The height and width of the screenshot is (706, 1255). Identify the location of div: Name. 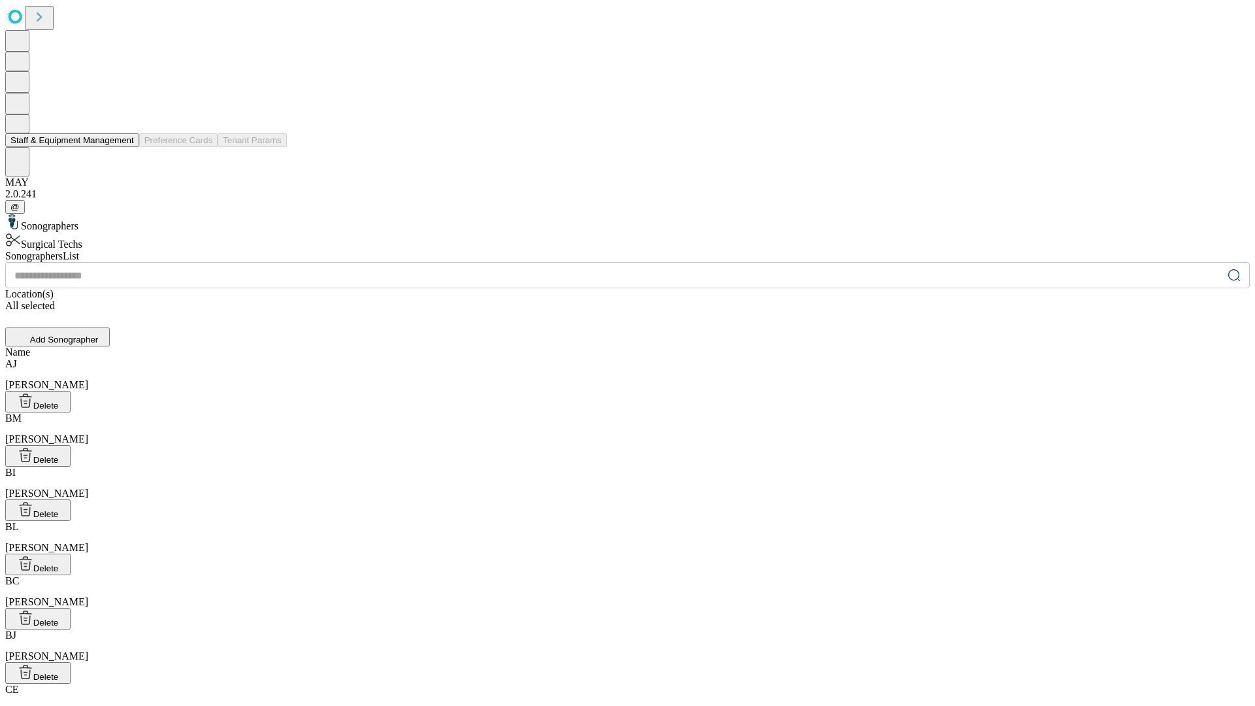
(628, 352).